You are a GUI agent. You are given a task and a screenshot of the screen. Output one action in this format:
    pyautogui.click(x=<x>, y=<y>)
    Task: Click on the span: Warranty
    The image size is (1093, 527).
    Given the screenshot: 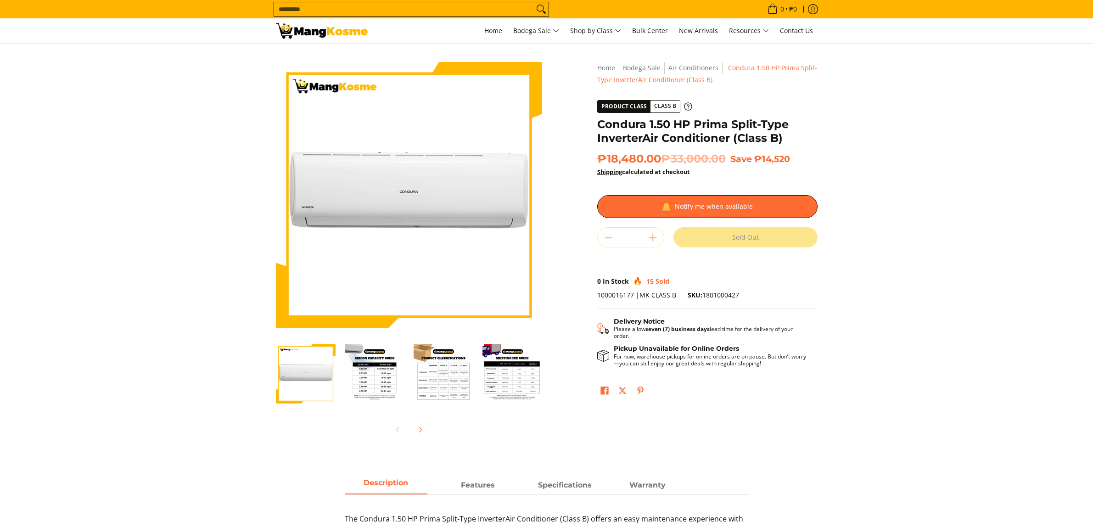 What is the action you would take?
    pyautogui.click(x=648, y=485)
    